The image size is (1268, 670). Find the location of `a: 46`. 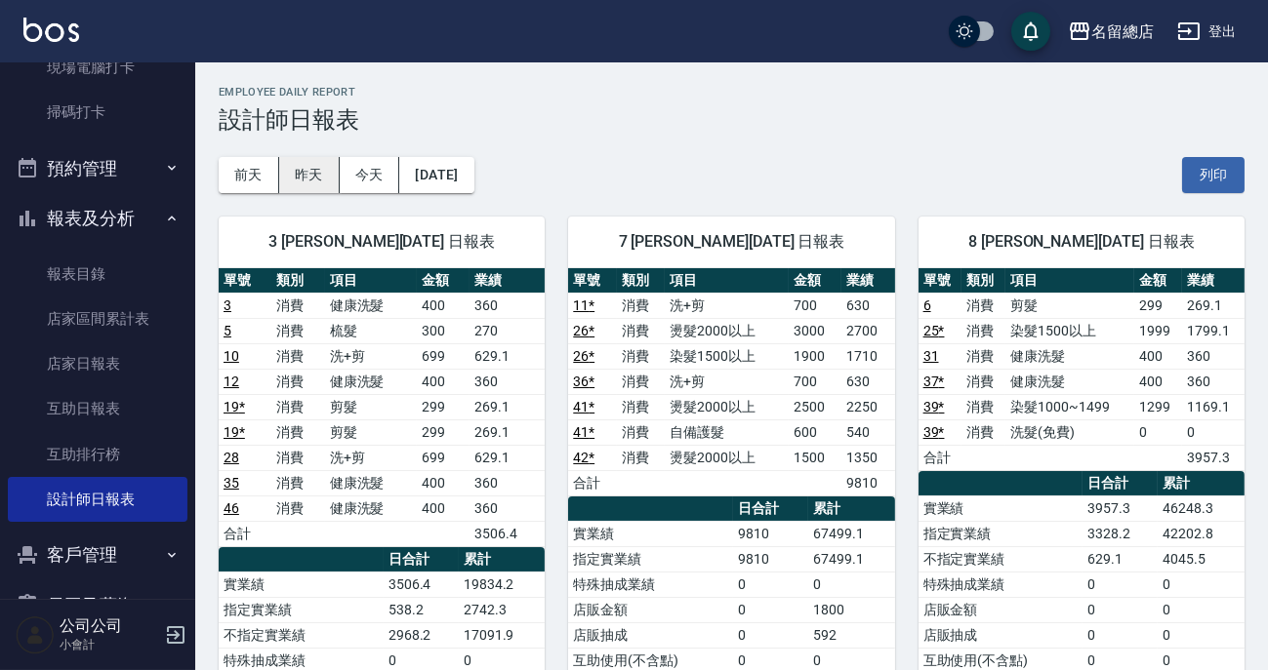

a: 46 is located at coordinates (231, 508).